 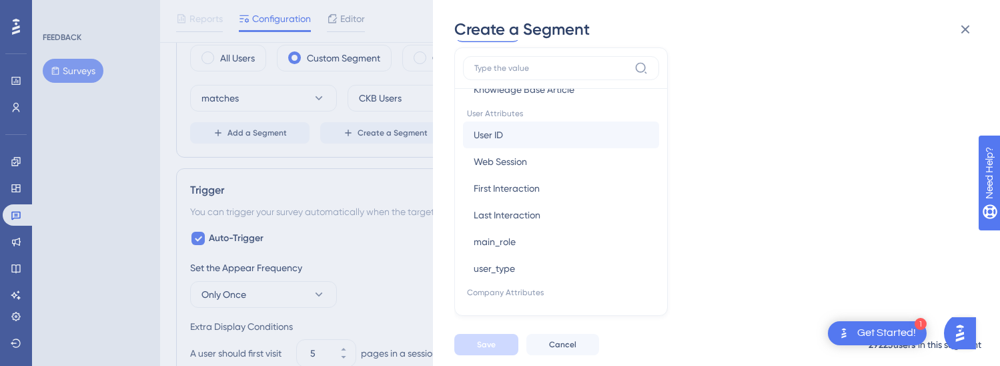 What do you see at coordinates (488, 135) in the screenshot?
I see `span: User ID` at bounding box center [488, 135].